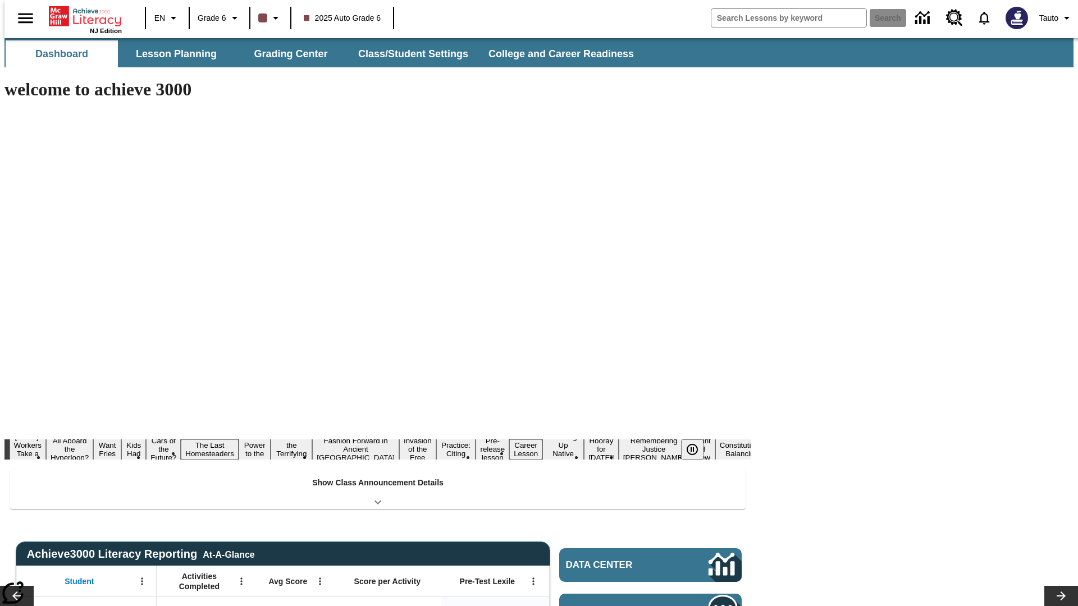  What do you see at coordinates (255, 450) in the screenshot?
I see `button: Slide 7 Solar Power to the People` at bounding box center [255, 450].